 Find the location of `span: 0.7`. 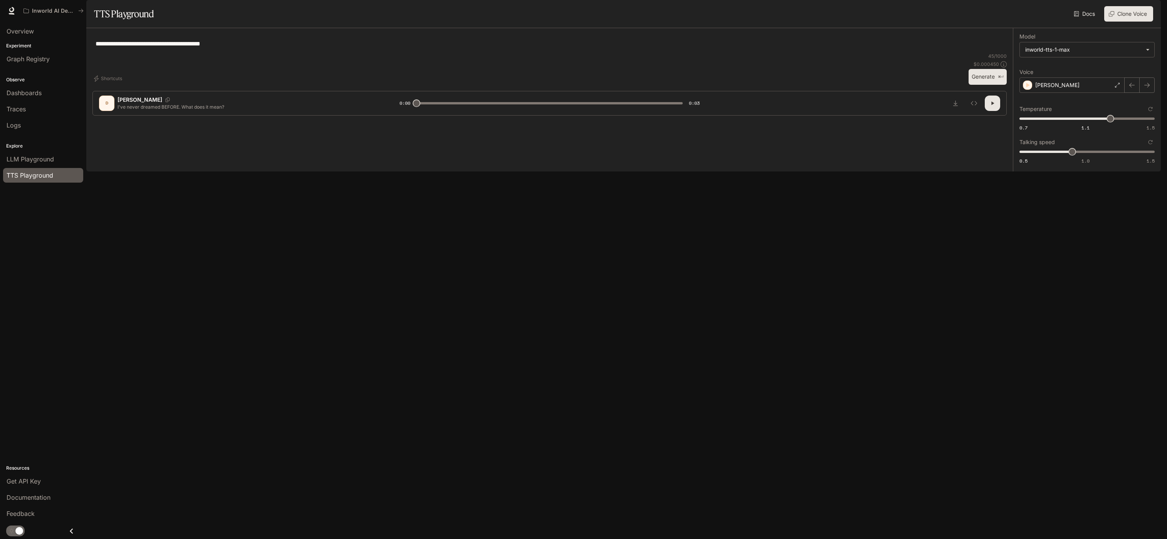

span: 0.7 is located at coordinates (1023, 128).